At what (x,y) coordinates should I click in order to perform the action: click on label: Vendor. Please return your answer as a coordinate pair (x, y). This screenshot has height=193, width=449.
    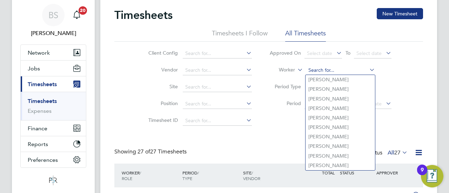
    Looking at the image, I should click on (162, 70).